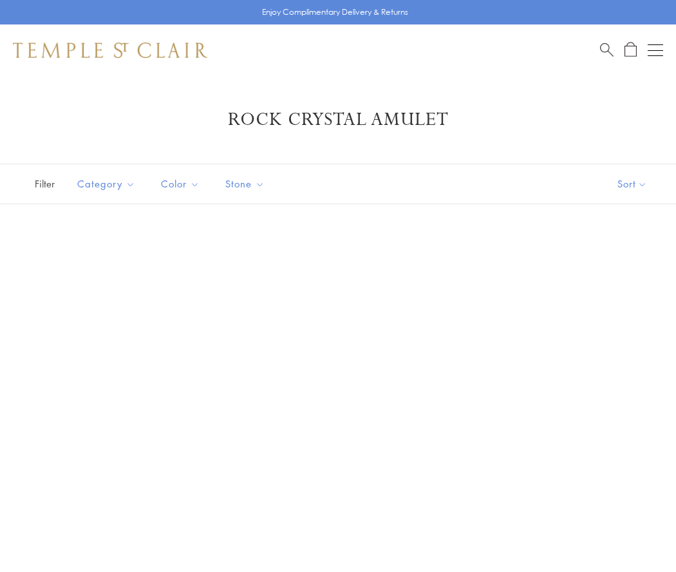  I want to click on span: Color, so click(182, 183).